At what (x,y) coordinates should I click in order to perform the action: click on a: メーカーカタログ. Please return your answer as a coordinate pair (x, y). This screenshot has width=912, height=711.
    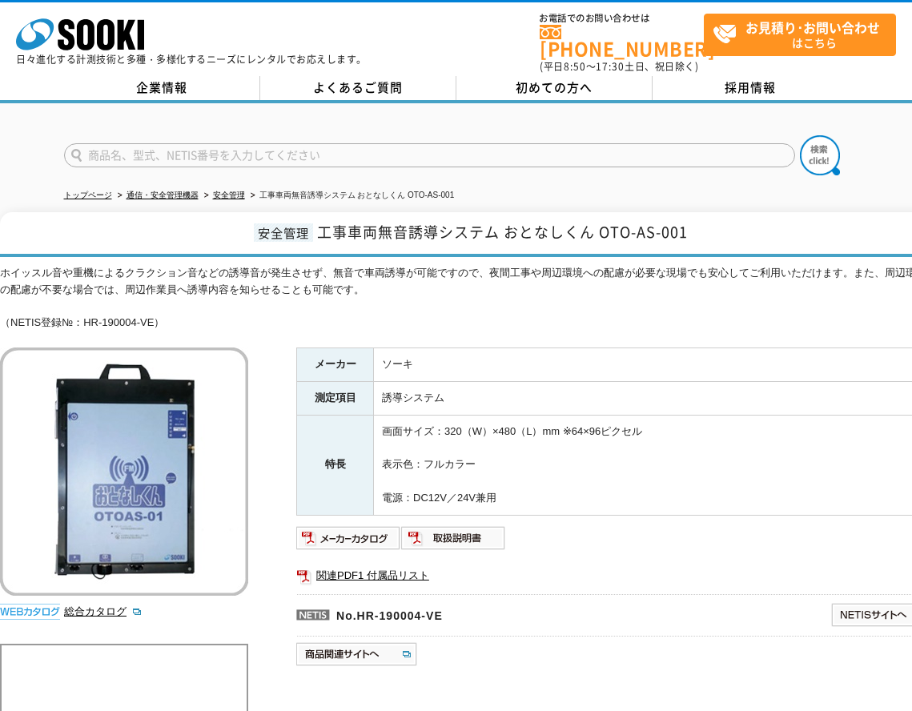
    Looking at the image, I should click on (348, 541).